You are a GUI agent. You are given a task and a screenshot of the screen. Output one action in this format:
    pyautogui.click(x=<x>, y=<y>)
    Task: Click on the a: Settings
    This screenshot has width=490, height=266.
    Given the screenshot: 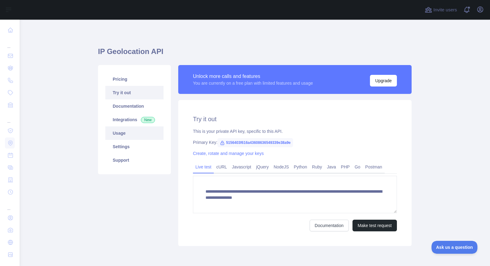 What is the action you would take?
    pyautogui.click(x=135, y=146)
    